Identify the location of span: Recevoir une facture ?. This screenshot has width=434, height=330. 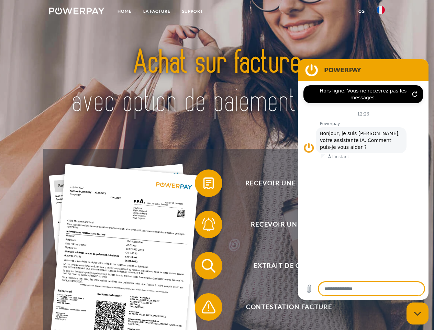
(289, 183).